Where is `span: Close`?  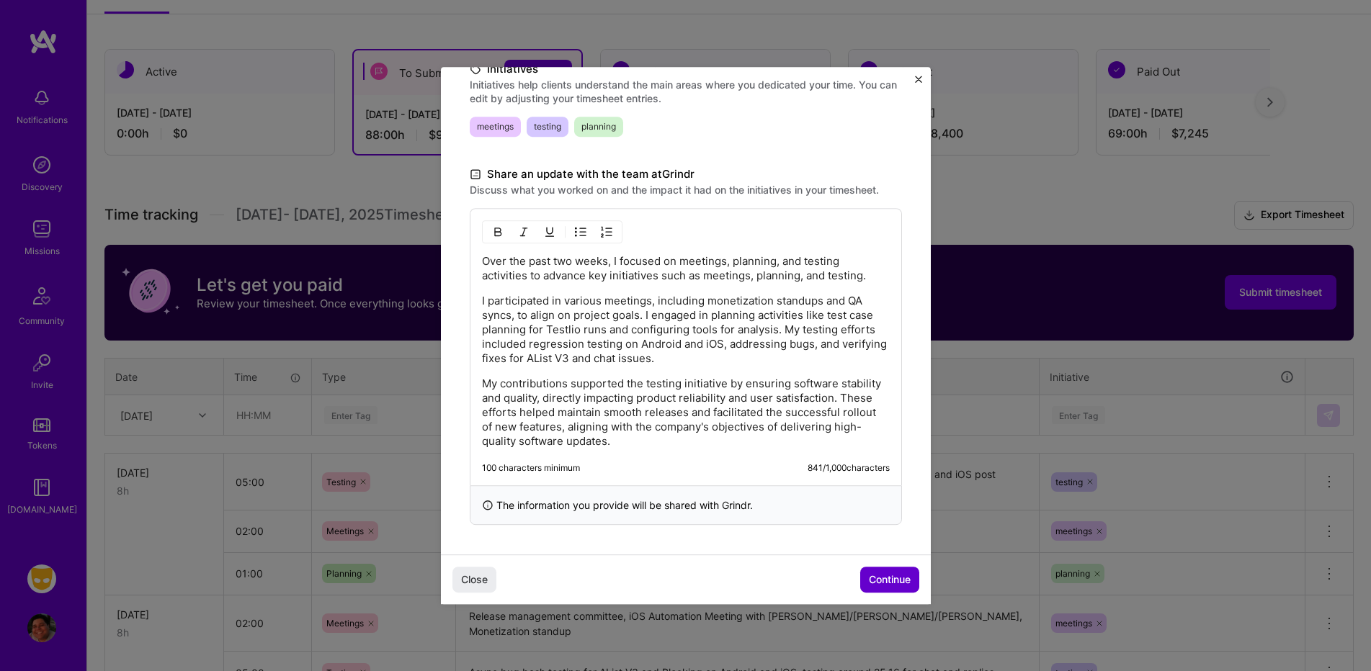 span: Close is located at coordinates (474, 580).